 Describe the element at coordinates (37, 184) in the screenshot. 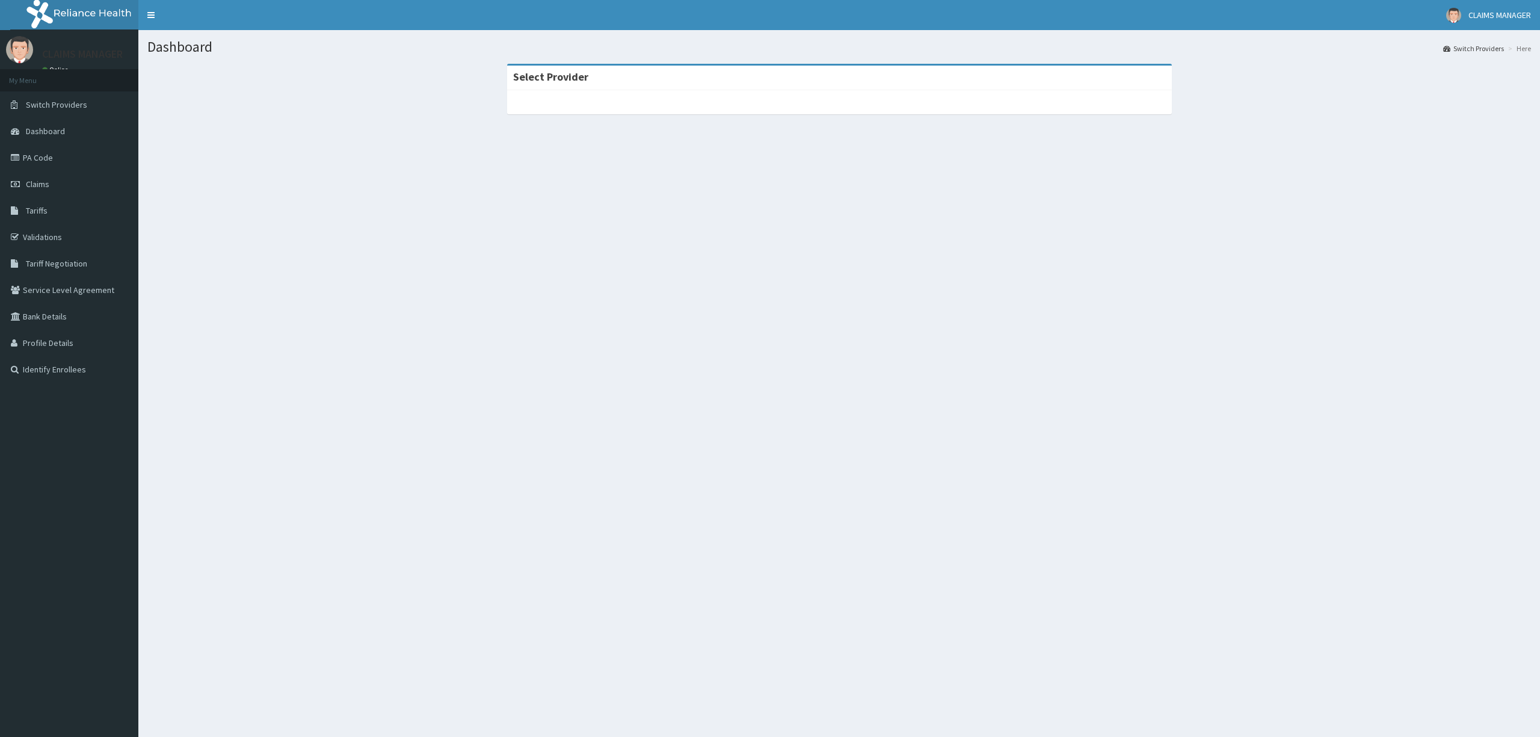

I see `span: Claims` at that location.